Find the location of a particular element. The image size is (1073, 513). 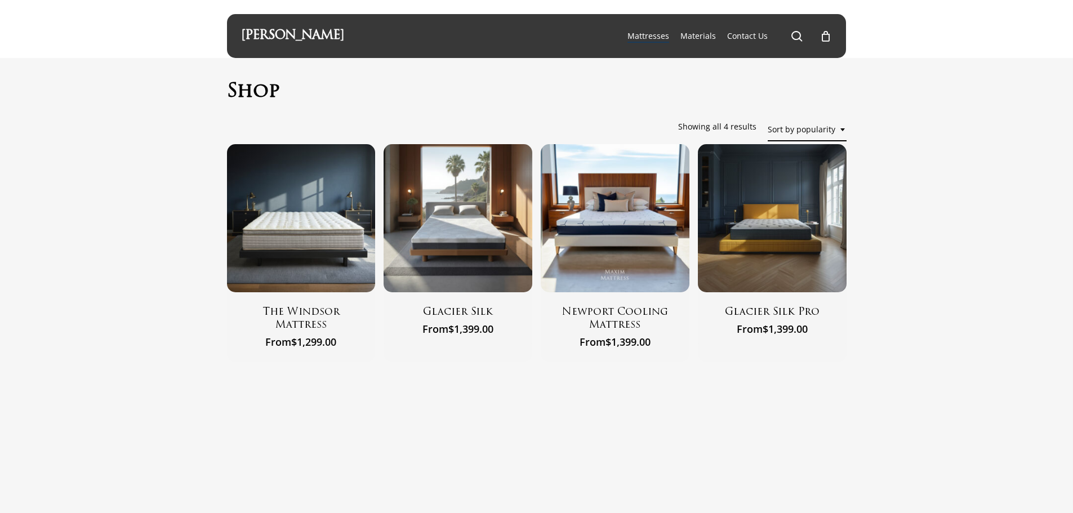

h1: Shop is located at coordinates (537, 92).